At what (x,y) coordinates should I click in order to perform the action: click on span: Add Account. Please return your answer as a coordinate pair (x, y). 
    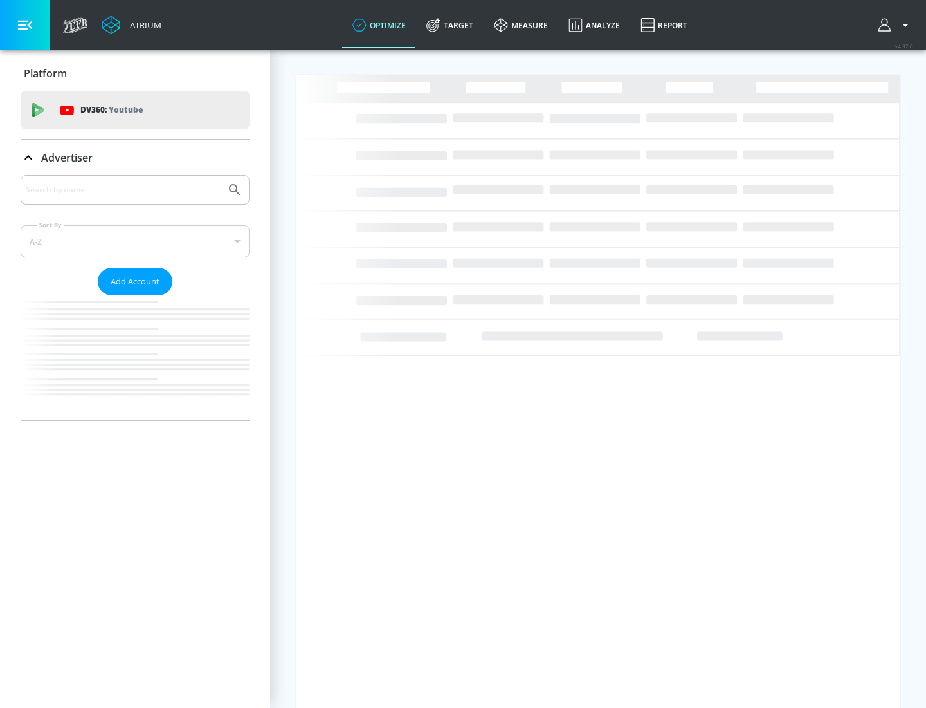
    Looking at the image, I should click on (135, 281).